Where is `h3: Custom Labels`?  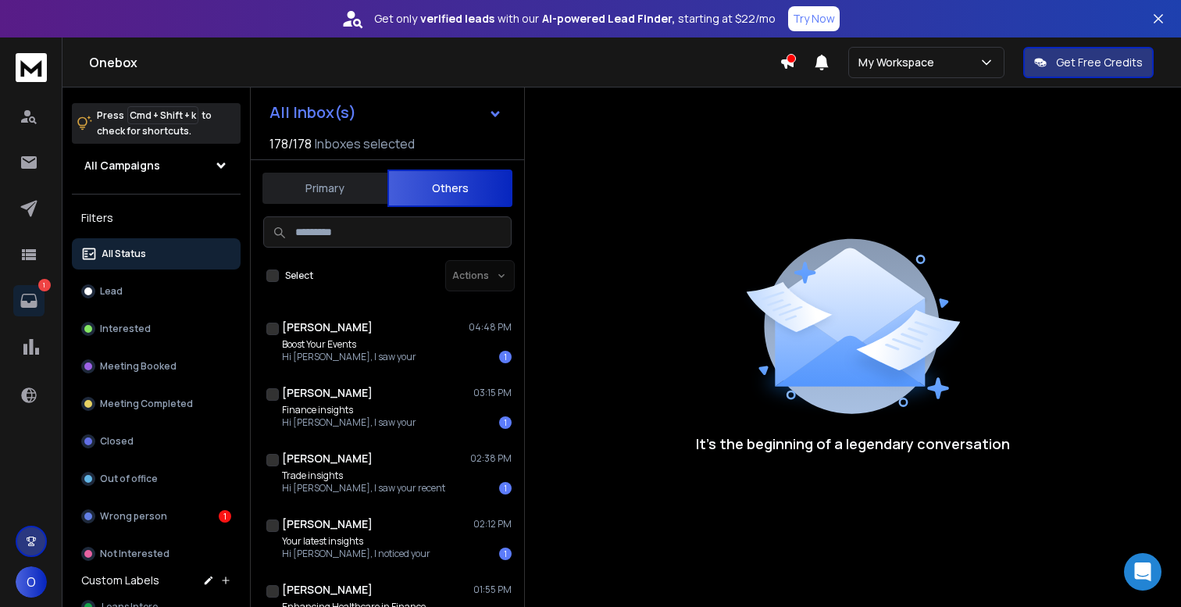 h3: Custom Labels is located at coordinates (120, 581).